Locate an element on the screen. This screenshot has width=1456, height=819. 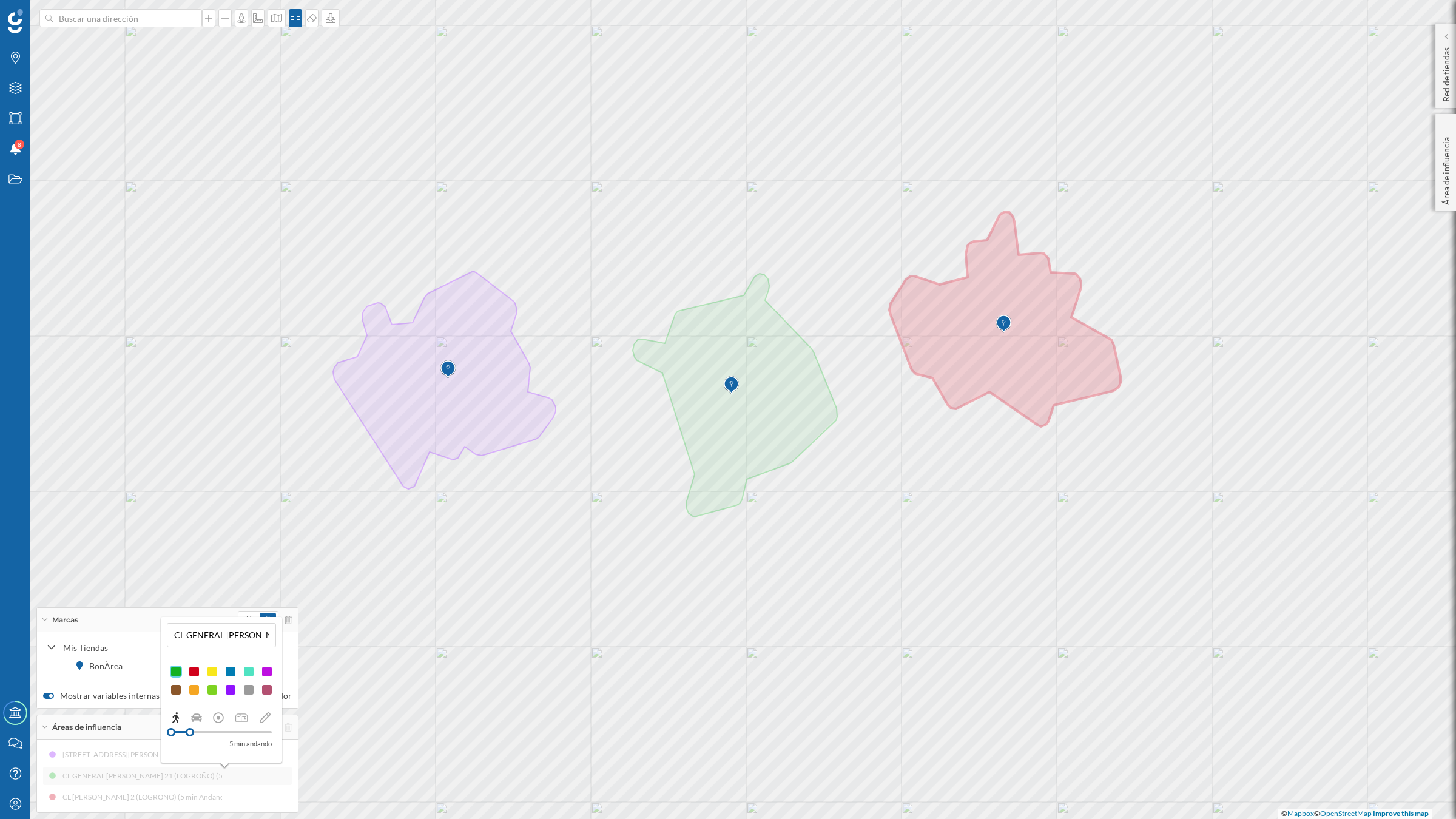
span: Áreas de influencia is located at coordinates (87, 727).